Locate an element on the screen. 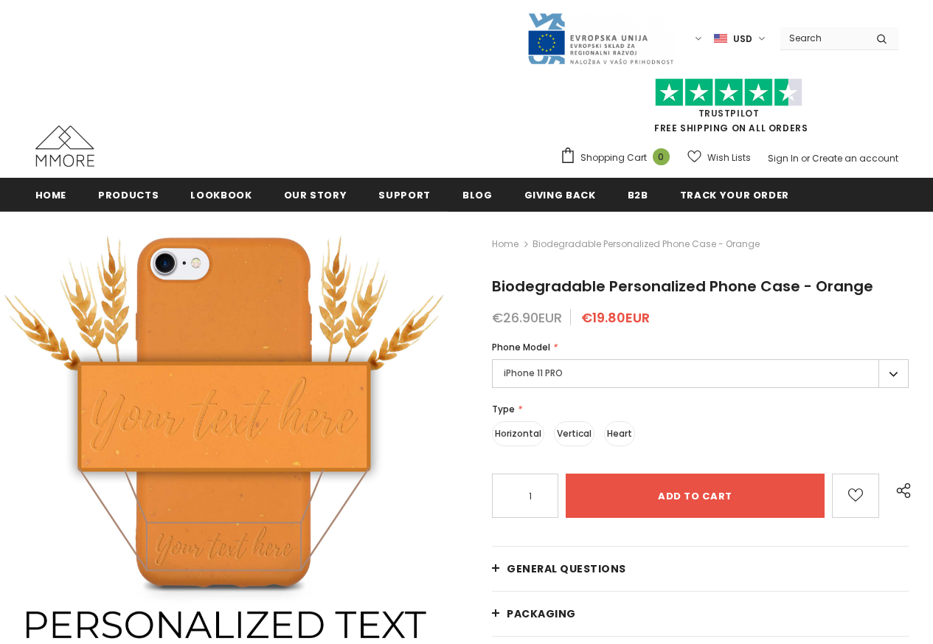 This screenshot has height=644, width=933. a: Wish Lists is located at coordinates (719, 157).